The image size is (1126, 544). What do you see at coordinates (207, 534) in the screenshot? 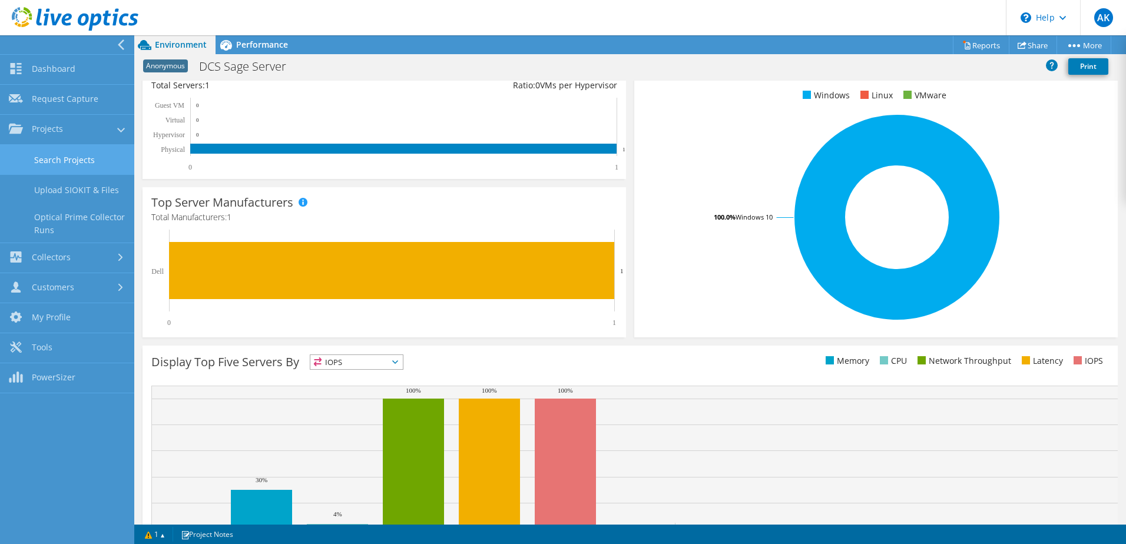
I see `a: Project Notes` at bounding box center [207, 534].